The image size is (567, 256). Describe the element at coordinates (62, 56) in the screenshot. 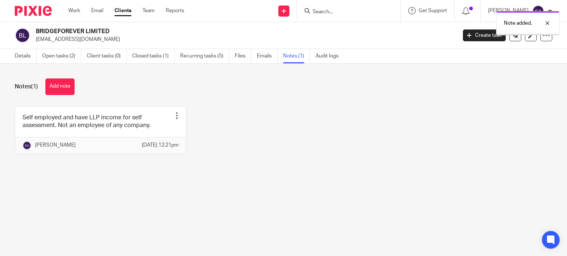

I see `a: Open tasks (2)` at that location.